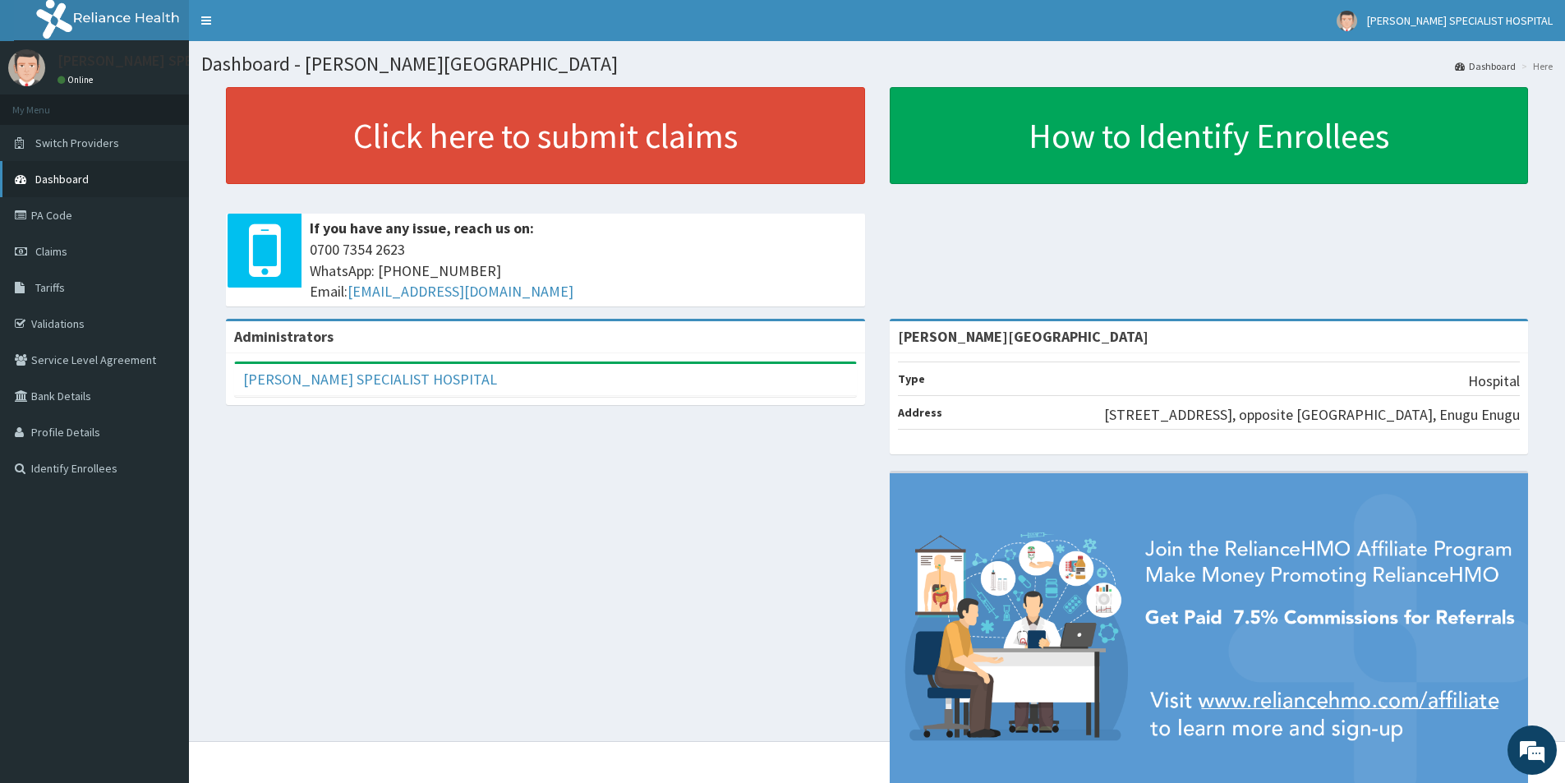 Image resolution: width=1565 pixels, height=783 pixels. I want to click on b: If you have any issue, reach us on:, so click(421, 228).